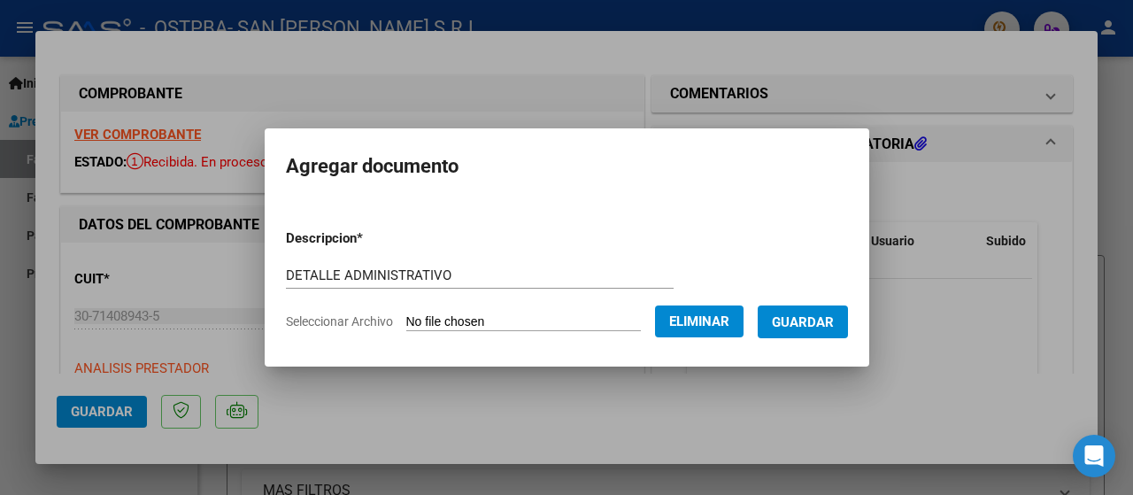  I want to click on span: Seleccionar Archivo, so click(339, 321).